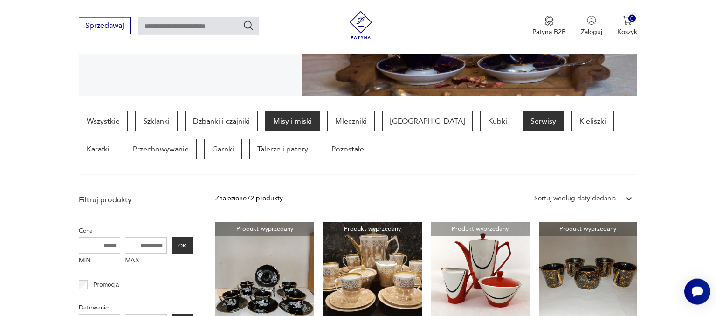  I want to click on p: Dzbanki i czajniki, so click(221, 121).